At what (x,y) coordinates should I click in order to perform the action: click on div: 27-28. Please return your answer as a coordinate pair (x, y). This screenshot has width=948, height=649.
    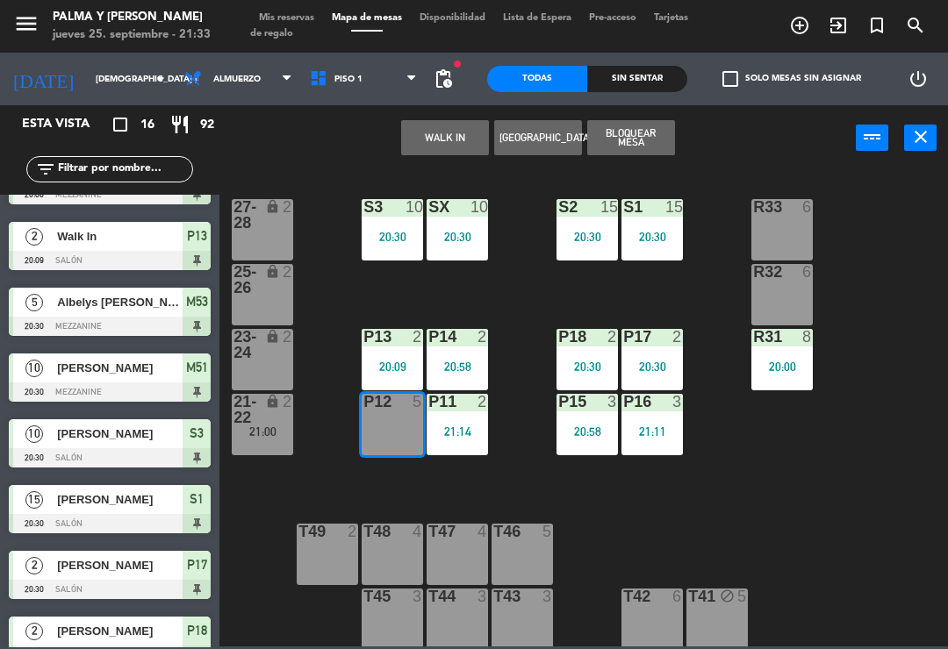
    Looking at the image, I should click on (233, 215).